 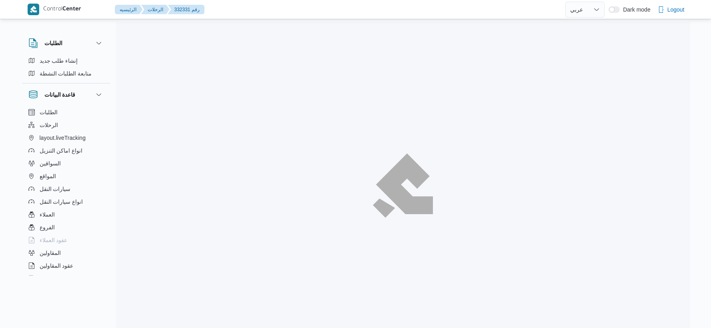 What do you see at coordinates (66, 279) in the screenshot?
I see `button: اجهزة التليفون` at bounding box center [66, 279].